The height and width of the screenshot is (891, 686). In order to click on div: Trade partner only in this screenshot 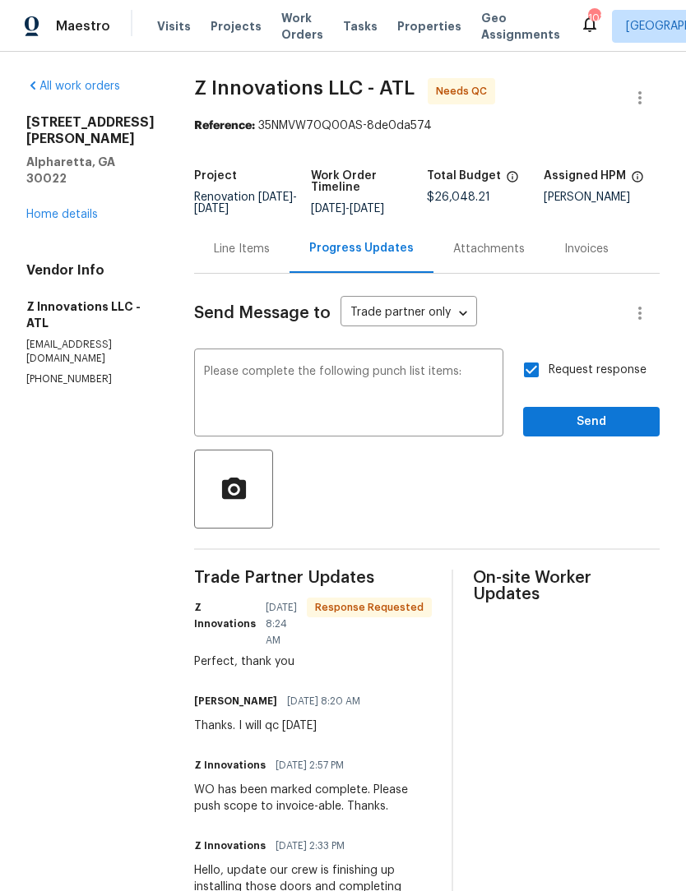, I will do `click(409, 313)`.